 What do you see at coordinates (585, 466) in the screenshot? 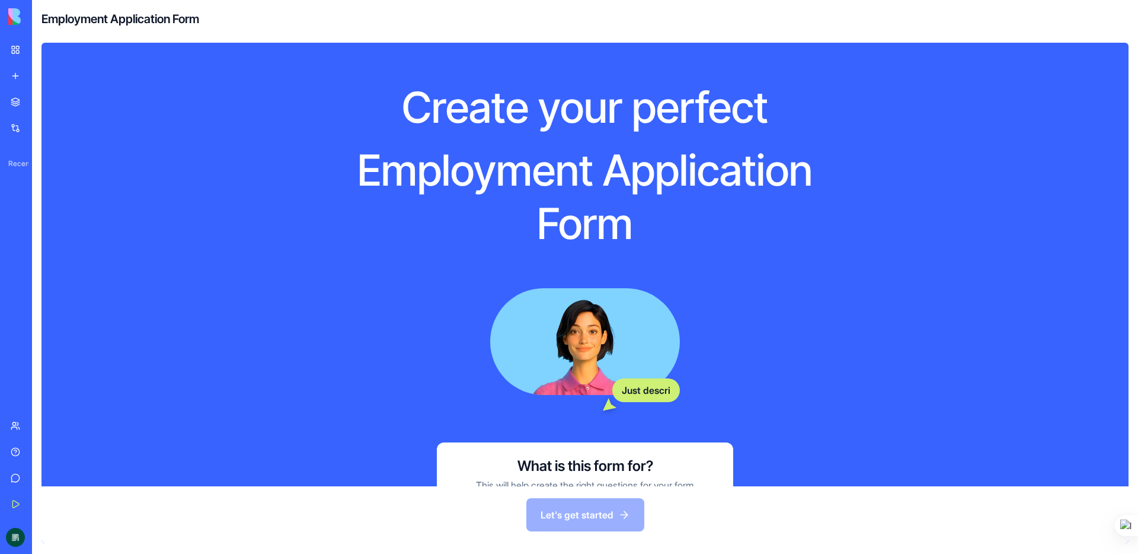
I see `h3: What is this form for?` at bounding box center [585, 466].